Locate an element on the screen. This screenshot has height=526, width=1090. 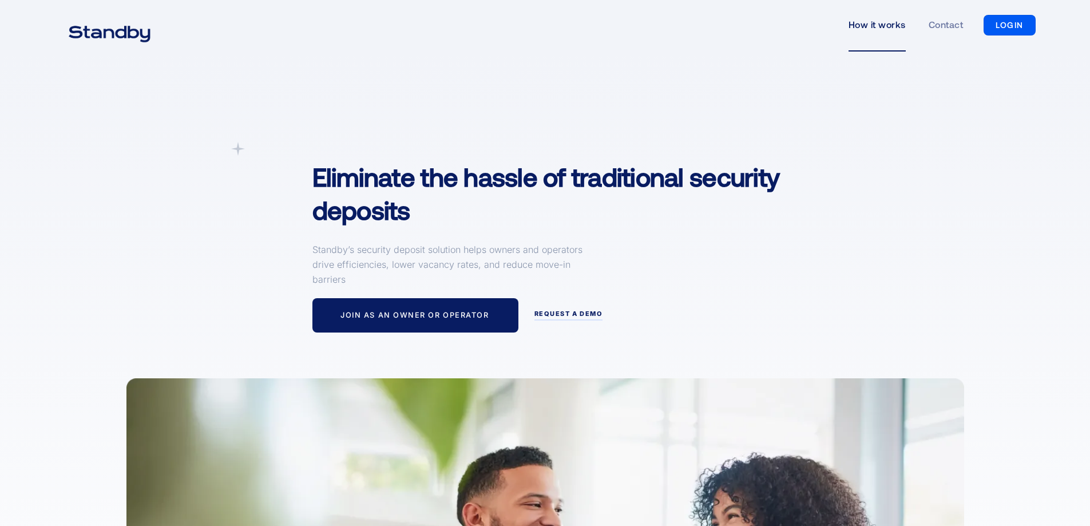
h1: Eliminate the hassle of traditional security deposits is located at coordinates (580, 193).